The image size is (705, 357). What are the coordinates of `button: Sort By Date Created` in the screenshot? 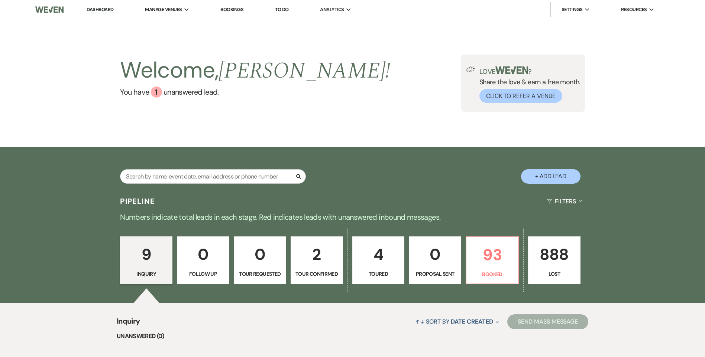 It's located at (457, 322).